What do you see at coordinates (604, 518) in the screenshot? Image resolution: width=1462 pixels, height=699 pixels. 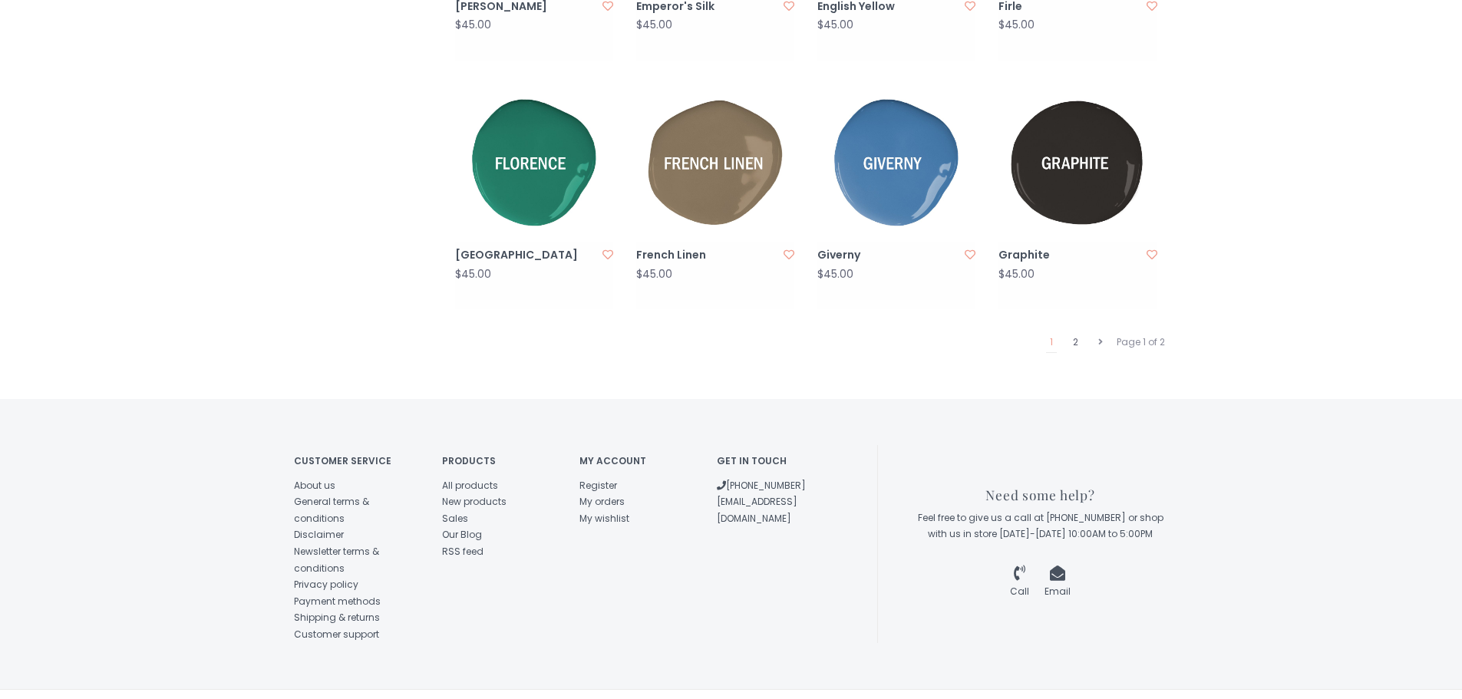 I see `a: My wishlist` at bounding box center [604, 518].